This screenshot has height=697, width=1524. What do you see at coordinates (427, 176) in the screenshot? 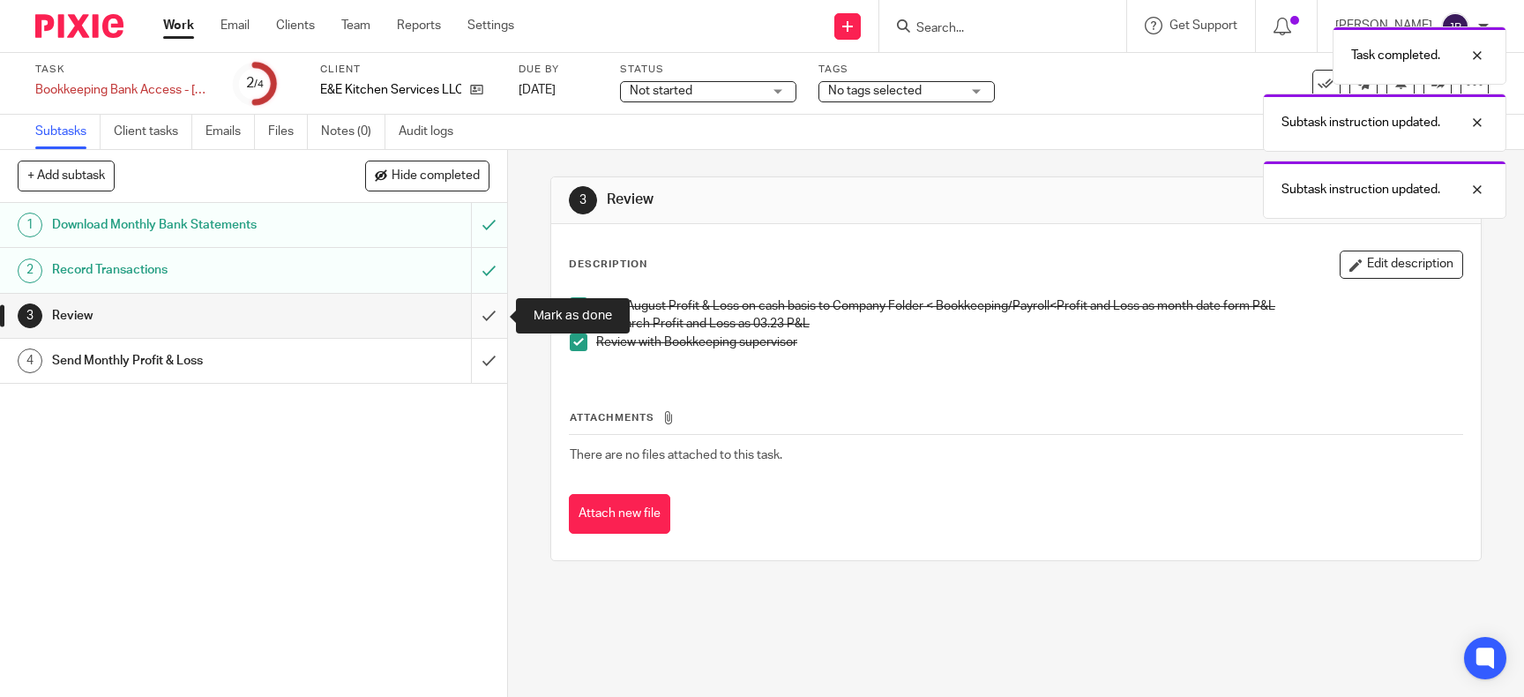
I see `button: Hide completed` at bounding box center [427, 176].